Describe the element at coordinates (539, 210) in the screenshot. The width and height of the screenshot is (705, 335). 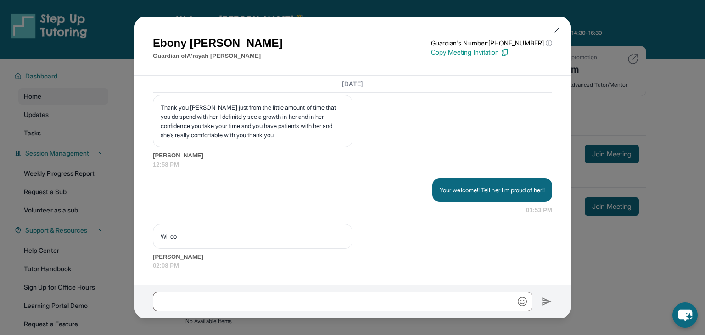
I see `span: 01:53 PM` at that location.